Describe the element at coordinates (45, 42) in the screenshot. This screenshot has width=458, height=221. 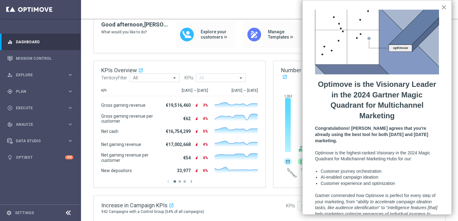
I see `a: Dashboard` at that location.